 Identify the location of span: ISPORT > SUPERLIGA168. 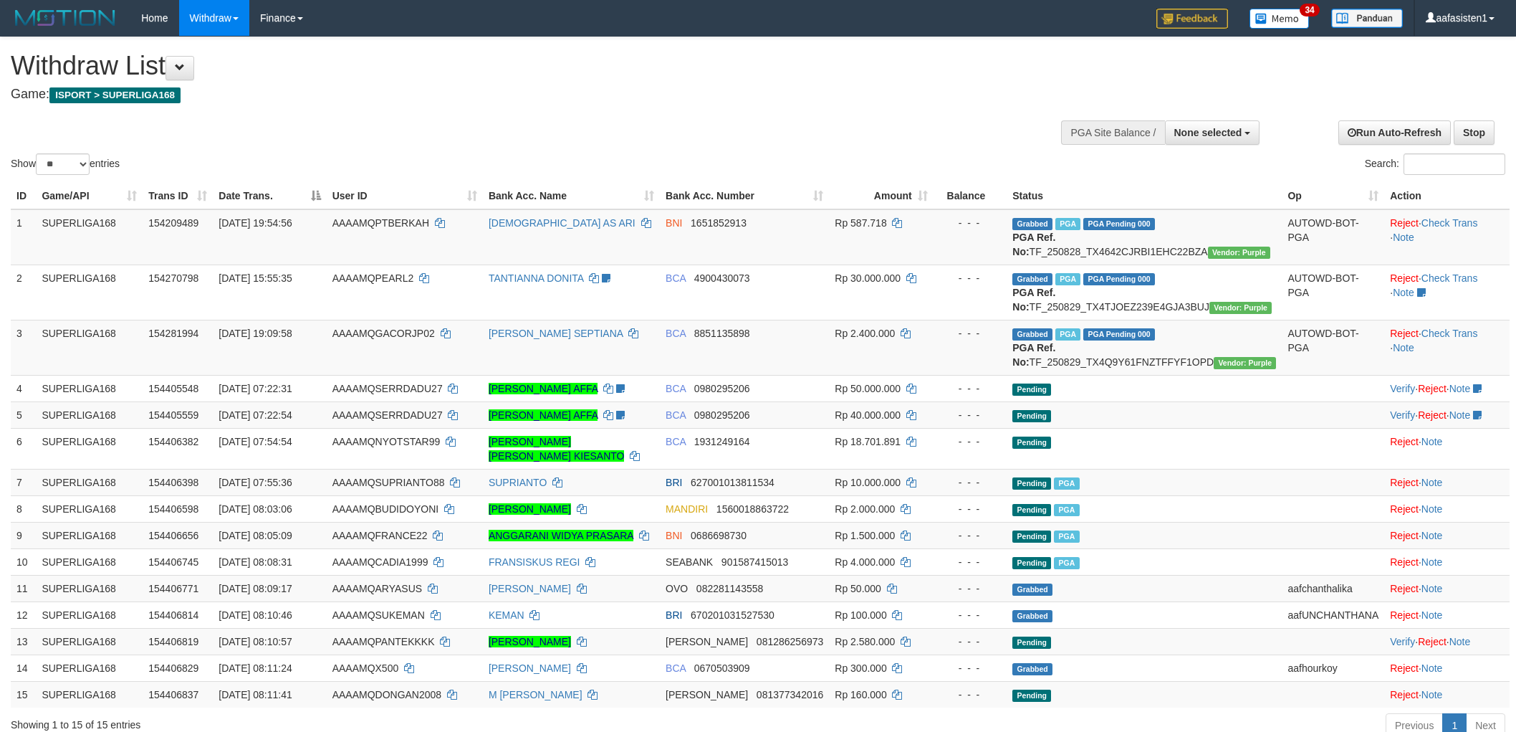
(115, 95).